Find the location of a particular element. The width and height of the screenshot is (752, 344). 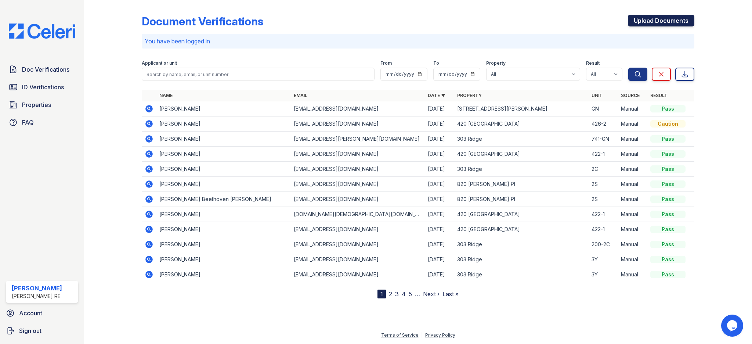

a: Unit is located at coordinates (597, 95).